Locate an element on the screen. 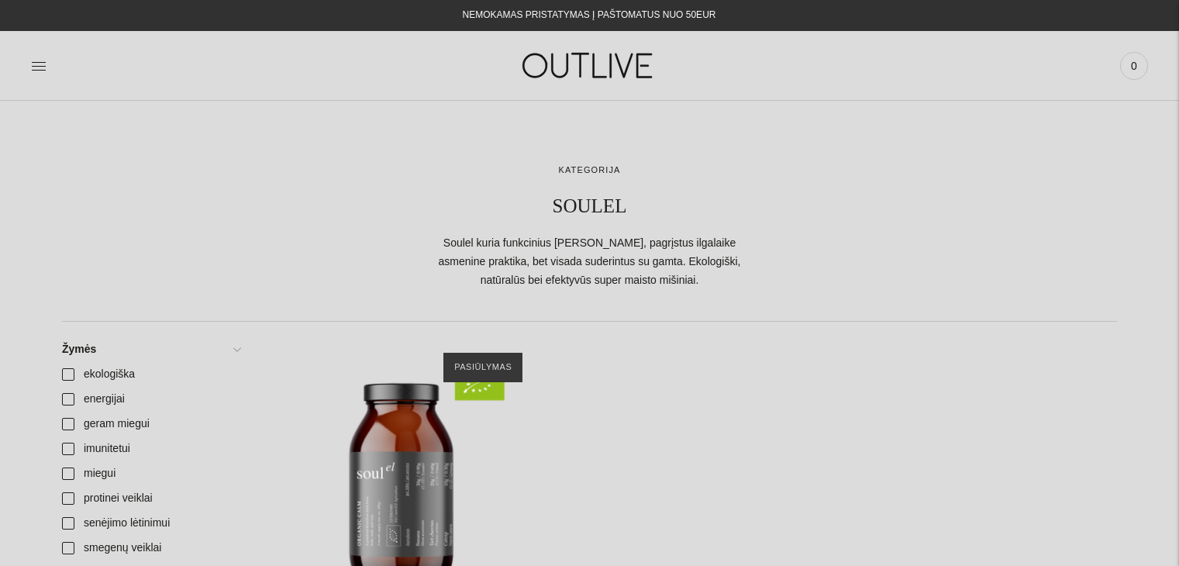 This screenshot has width=1179, height=566. a: protinei veiklai is located at coordinates (150, 498).